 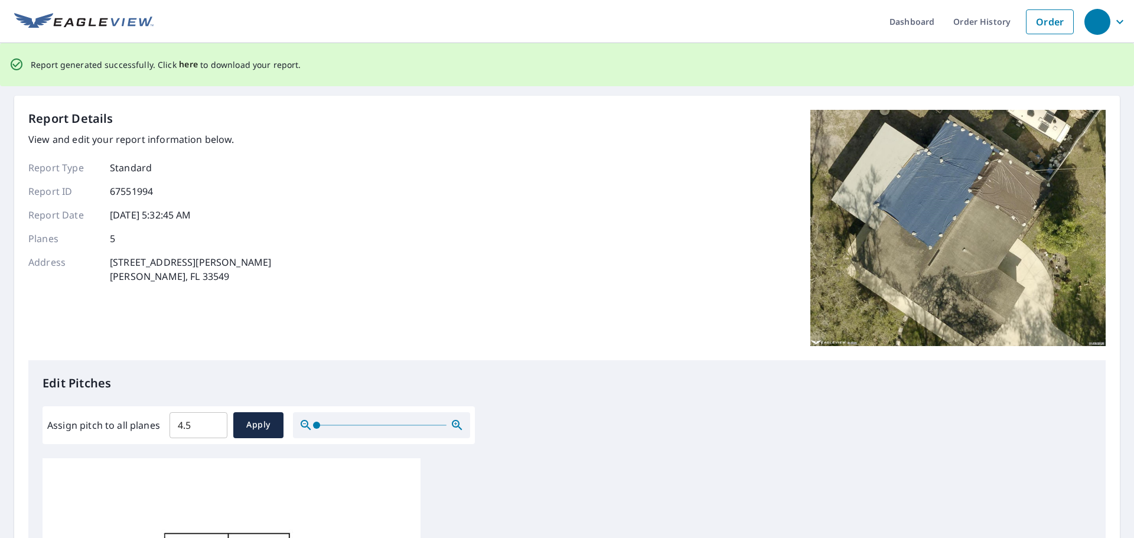 What do you see at coordinates (567, 383) in the screenshot?
I see `p: Edit Pitches` at bounding box center [567, 383].